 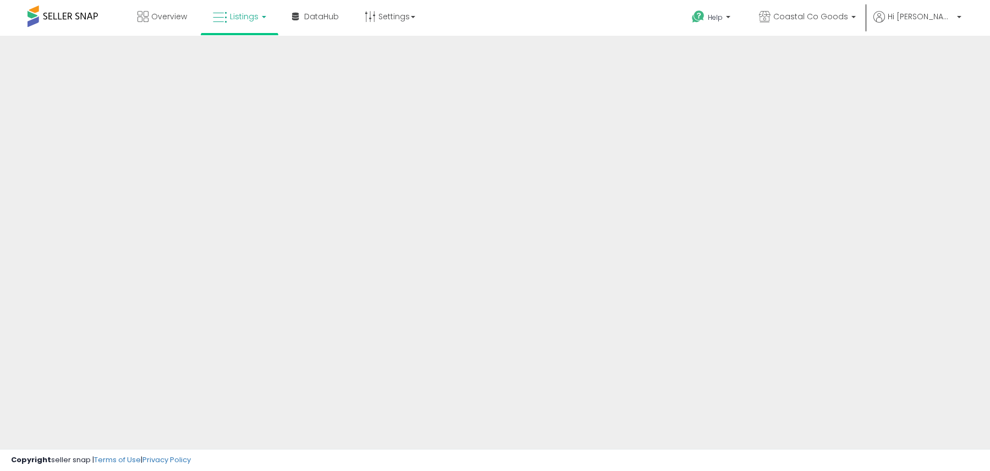 I want to click on a: Terms of Use, so click(x=117, y=459).